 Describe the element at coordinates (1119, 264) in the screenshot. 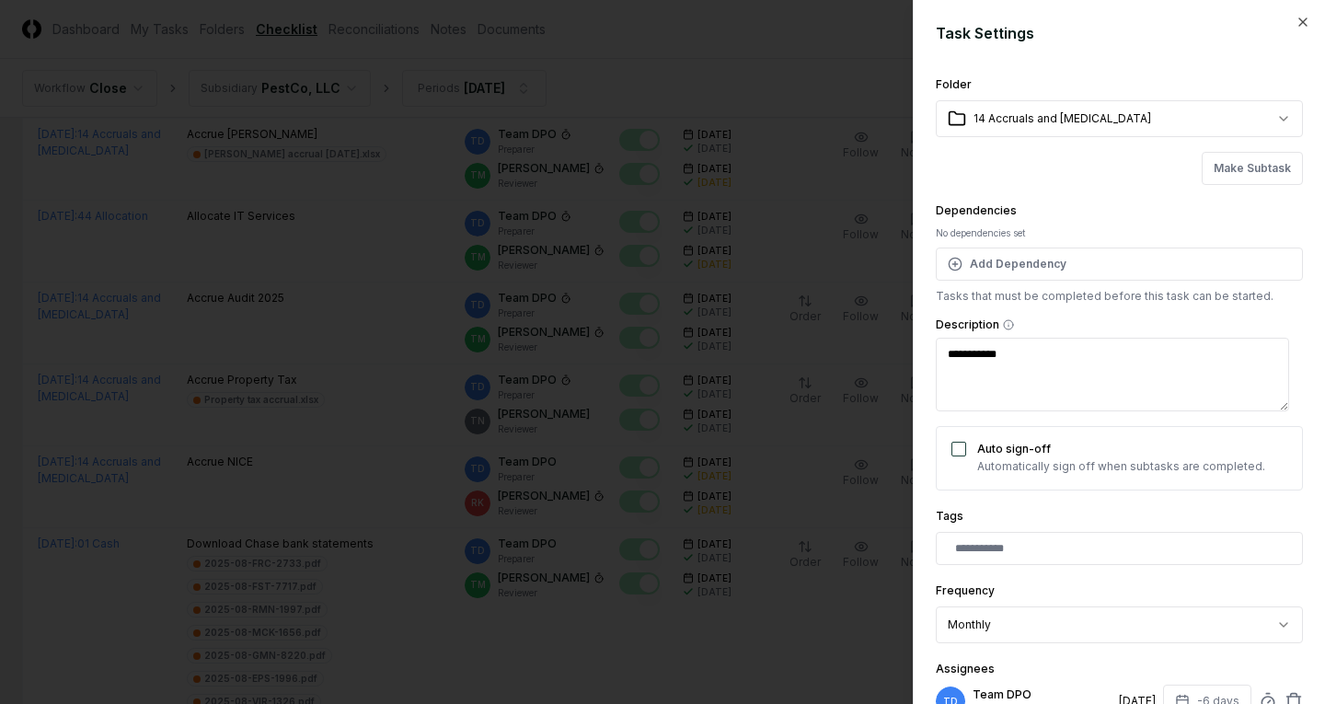

I see `button: Add Dependency` at that location.